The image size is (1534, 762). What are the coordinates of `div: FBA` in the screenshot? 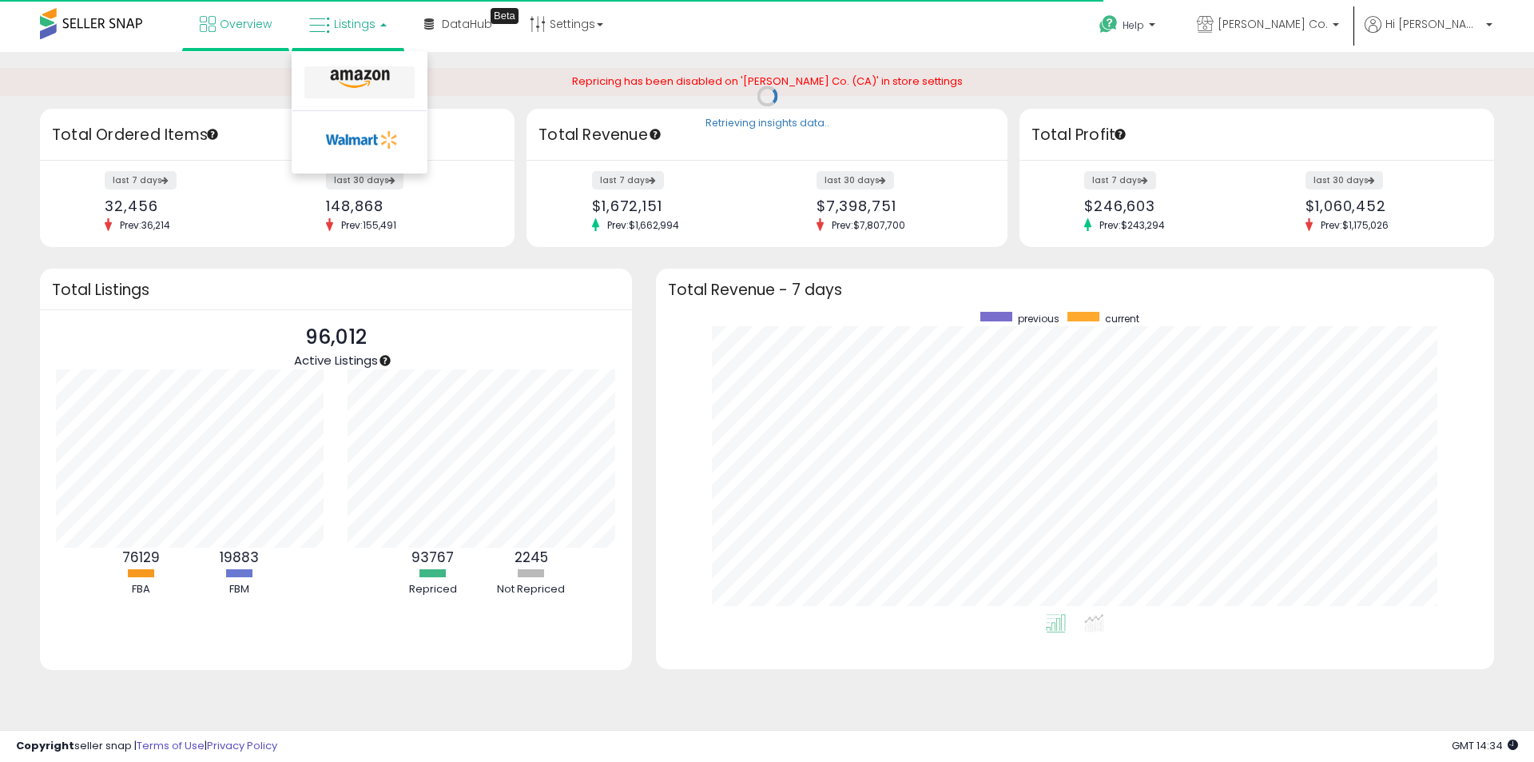 It's located at (141, 589).